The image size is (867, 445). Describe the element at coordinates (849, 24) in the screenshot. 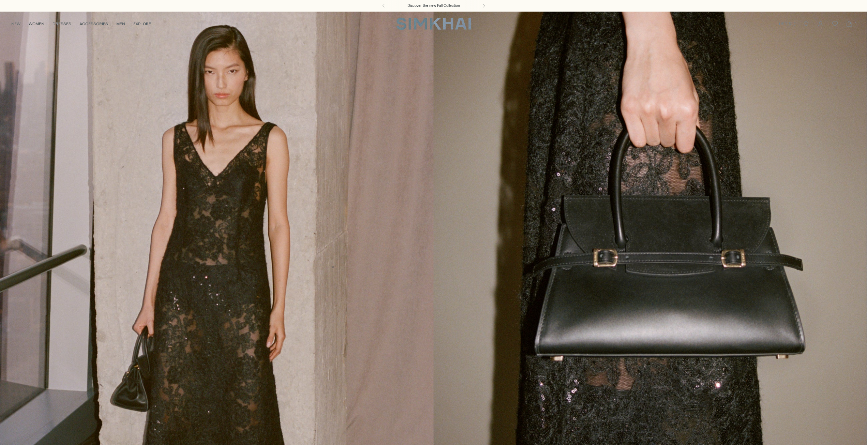

I see `a: Open cart modal` at that location.